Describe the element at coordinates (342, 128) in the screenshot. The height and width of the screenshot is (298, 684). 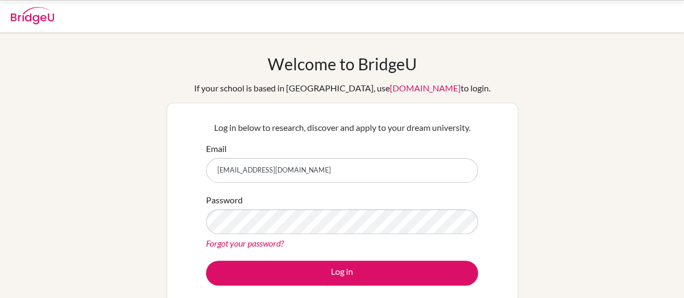
I see `p: Log in below to research, discover and apply to your dream university.` at that location.